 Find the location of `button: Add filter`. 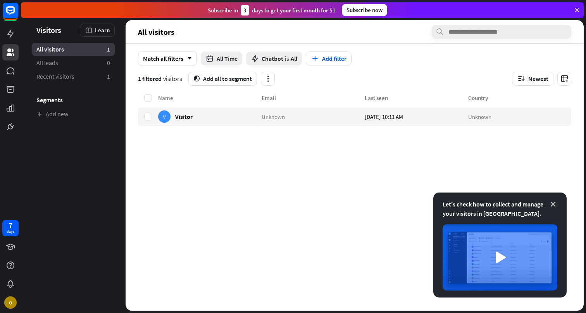

button: Add filter is located at coordinates (329, 59).